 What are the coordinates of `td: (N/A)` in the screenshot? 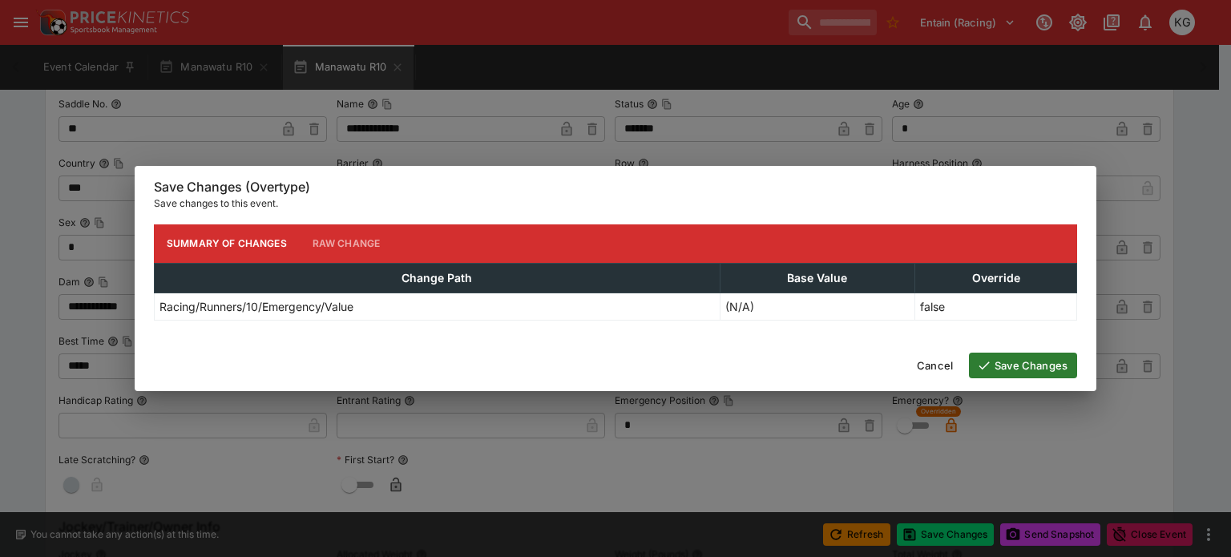 It's located at (817, 306).